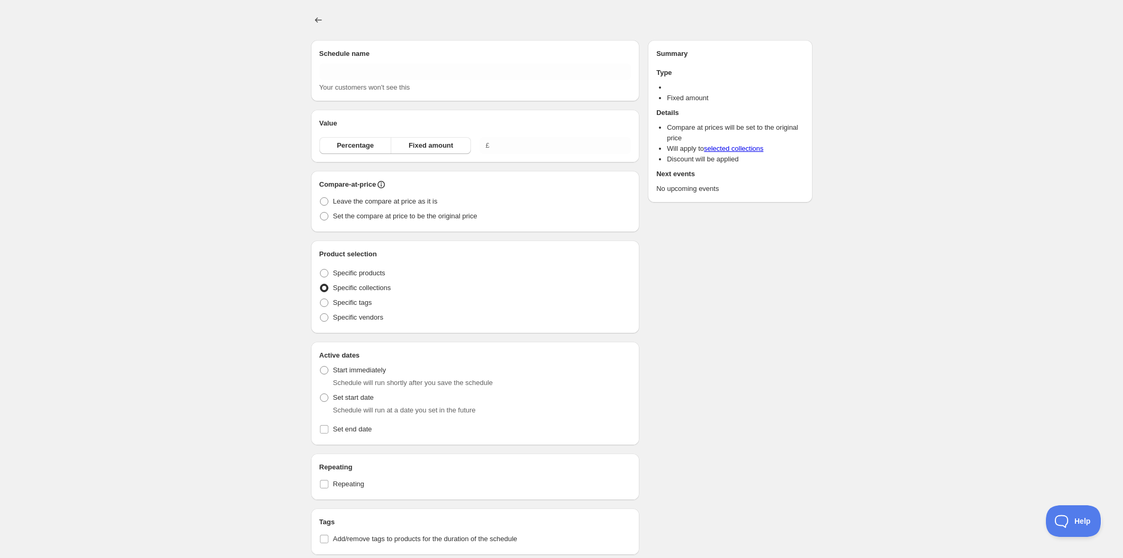  I want to click on h2: Product selection, so click(475, 254).